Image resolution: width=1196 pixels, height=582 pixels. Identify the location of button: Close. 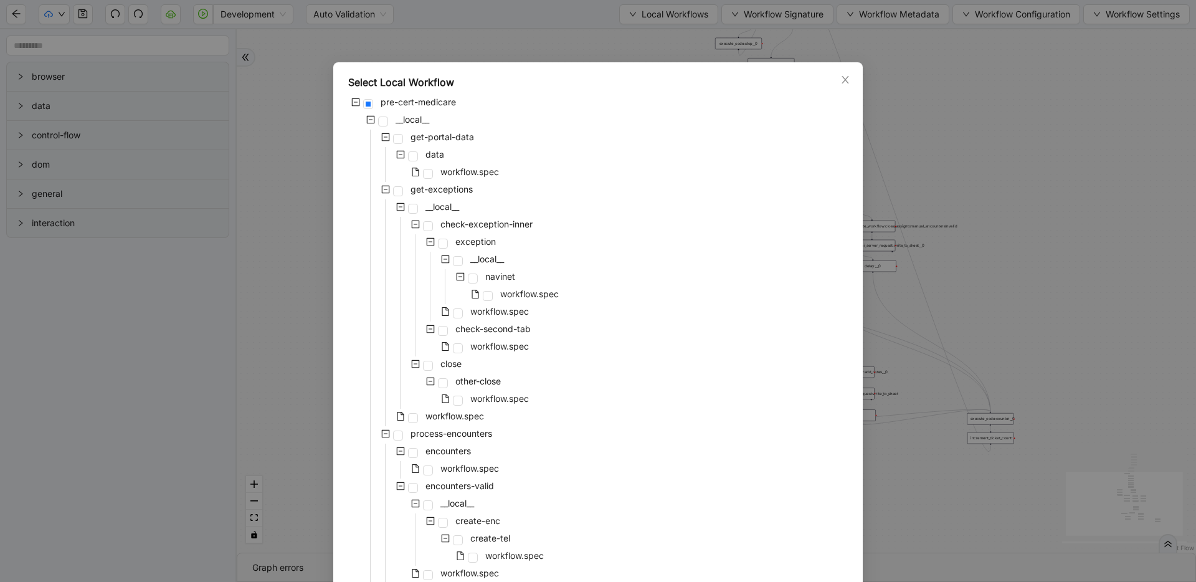
(845, 80).